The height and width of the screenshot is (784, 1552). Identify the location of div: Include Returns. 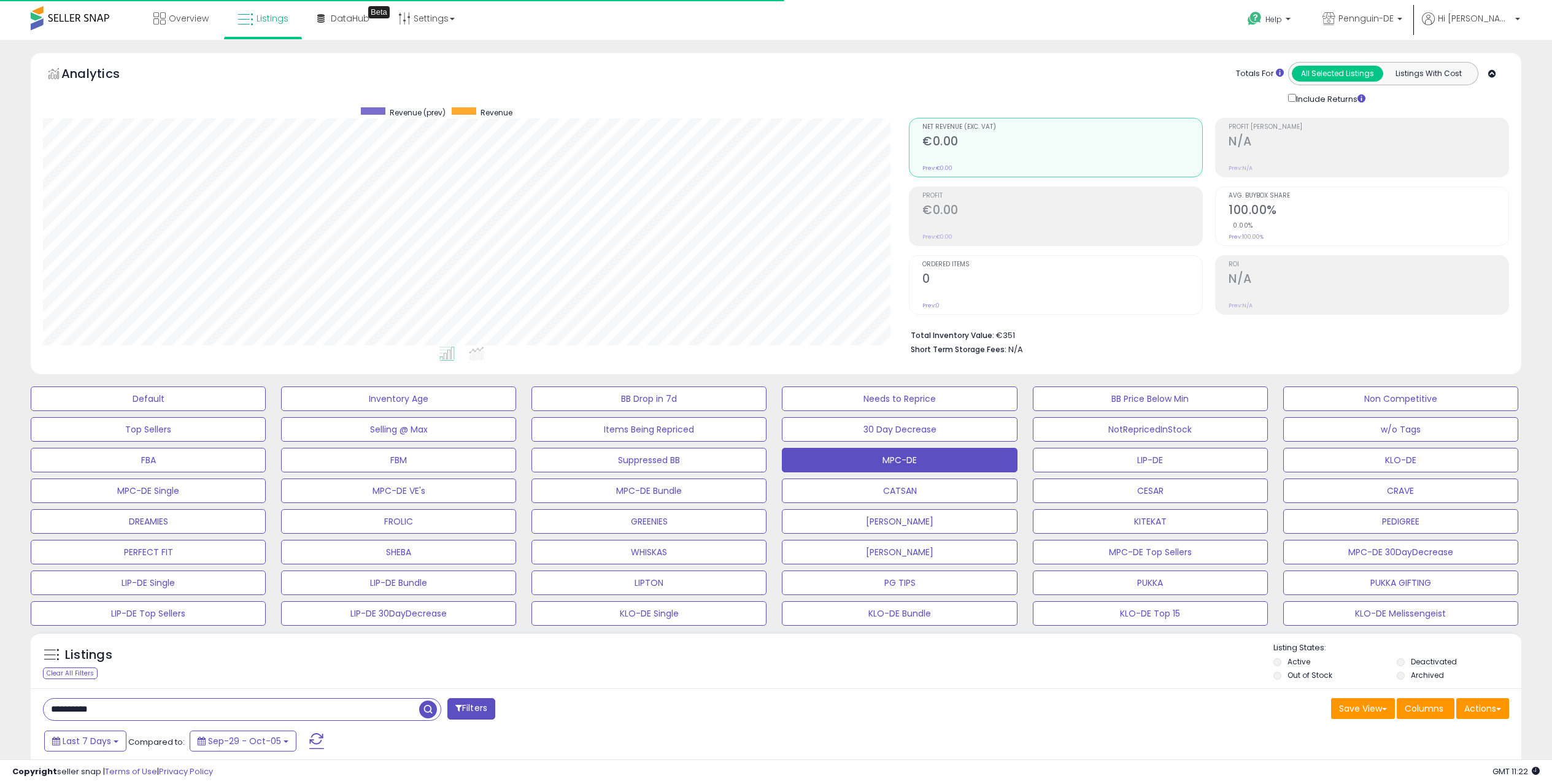
(1329, 98).